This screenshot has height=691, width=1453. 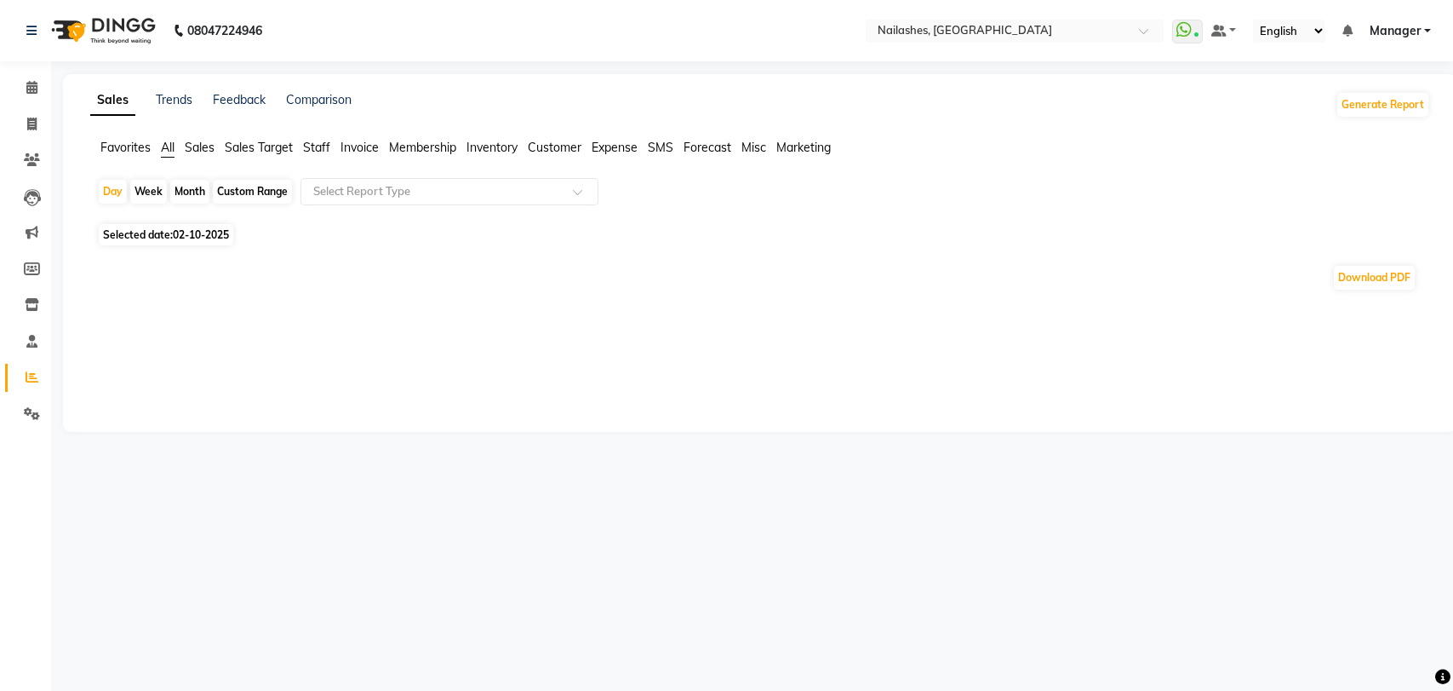 I want to click on span: Inventory, so click(x=492, y=147).